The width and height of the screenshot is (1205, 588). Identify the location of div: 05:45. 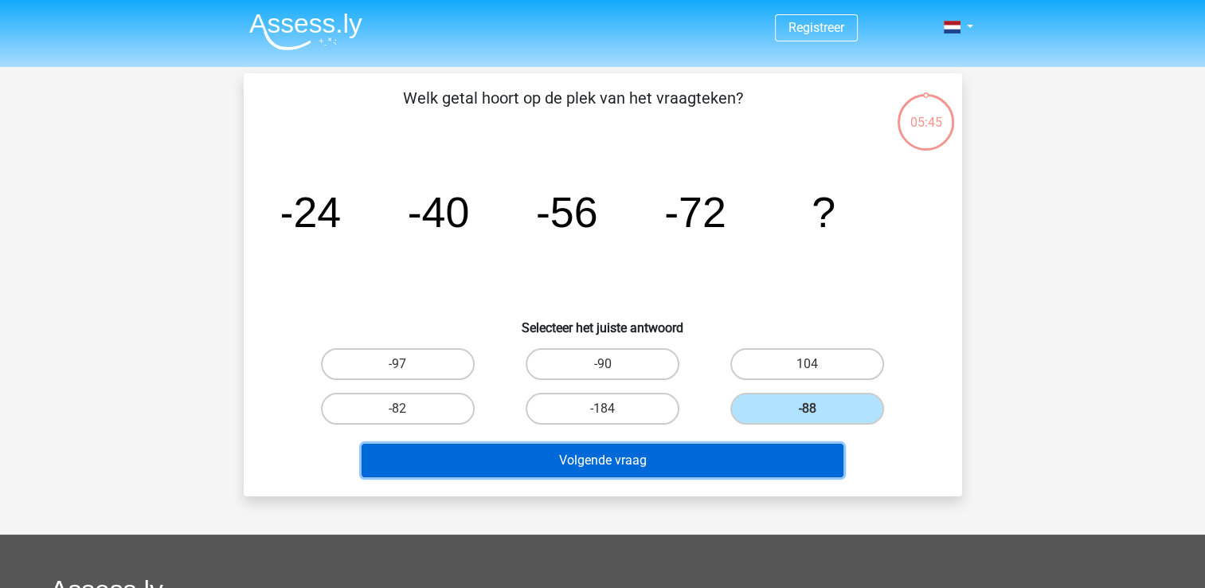
(926, 112).